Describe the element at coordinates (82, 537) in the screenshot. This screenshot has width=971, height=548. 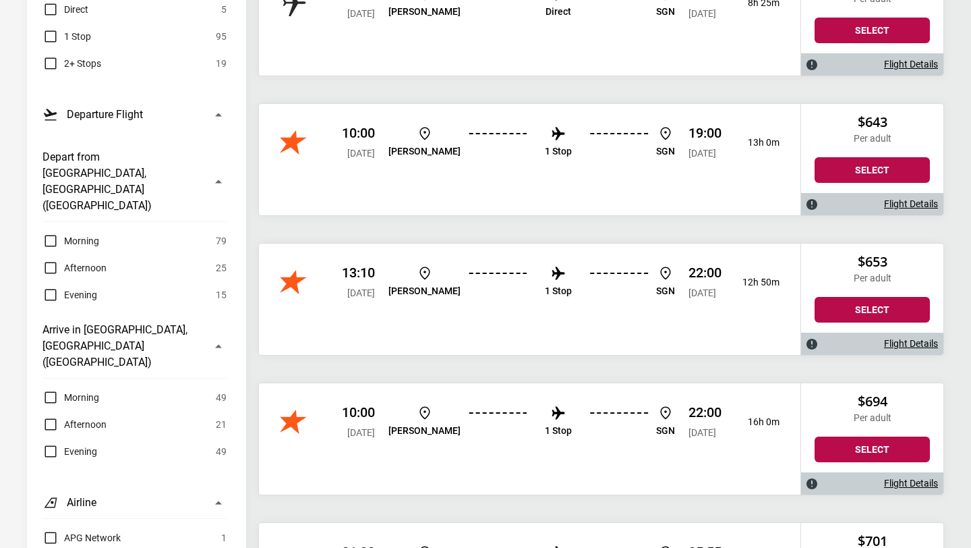
I see `label: APG Network` at that location.